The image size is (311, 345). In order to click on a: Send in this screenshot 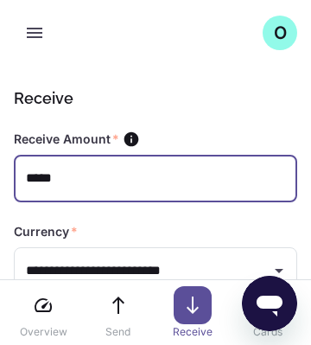, I will do `click(118, 313)`.